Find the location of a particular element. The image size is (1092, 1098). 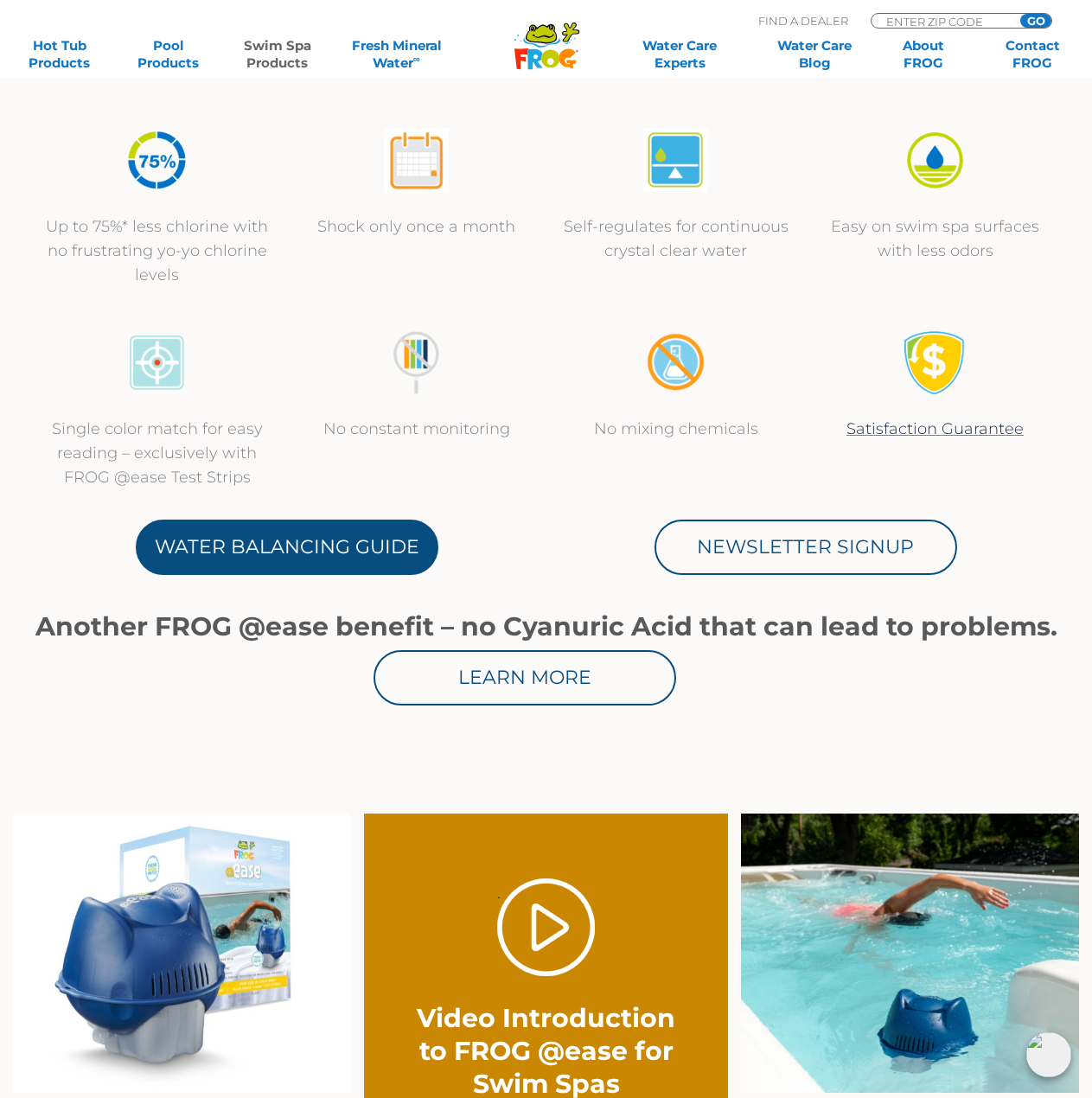

a: AboutFROG is located at coordinates (924, 54).